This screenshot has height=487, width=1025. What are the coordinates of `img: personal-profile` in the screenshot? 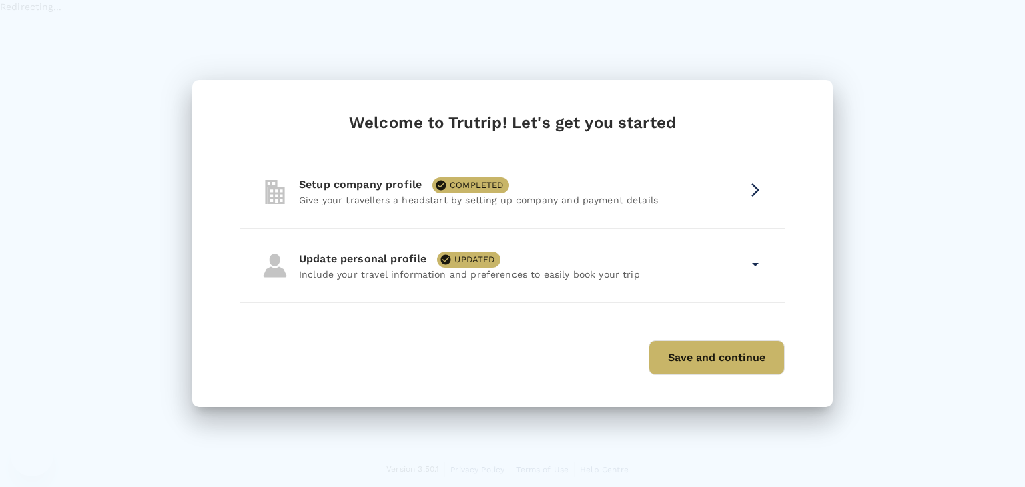 It's located at (275, 266).